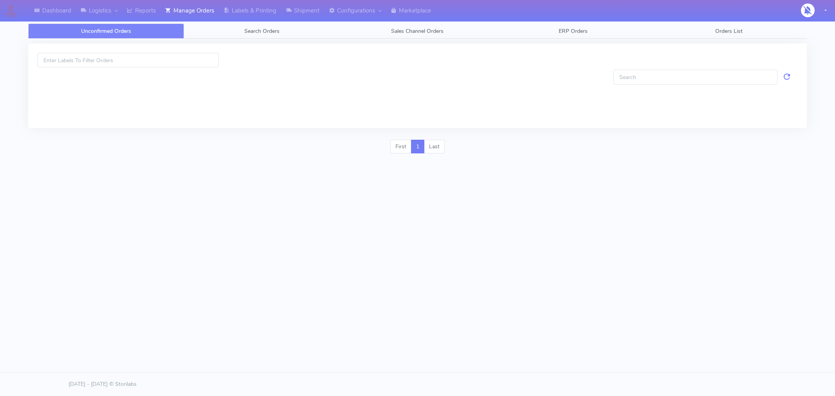 Image resolution: width=835 pixels, height=396 pixels. I want to click on input: Enter Labels To Filter Orders, so click(128, 60).